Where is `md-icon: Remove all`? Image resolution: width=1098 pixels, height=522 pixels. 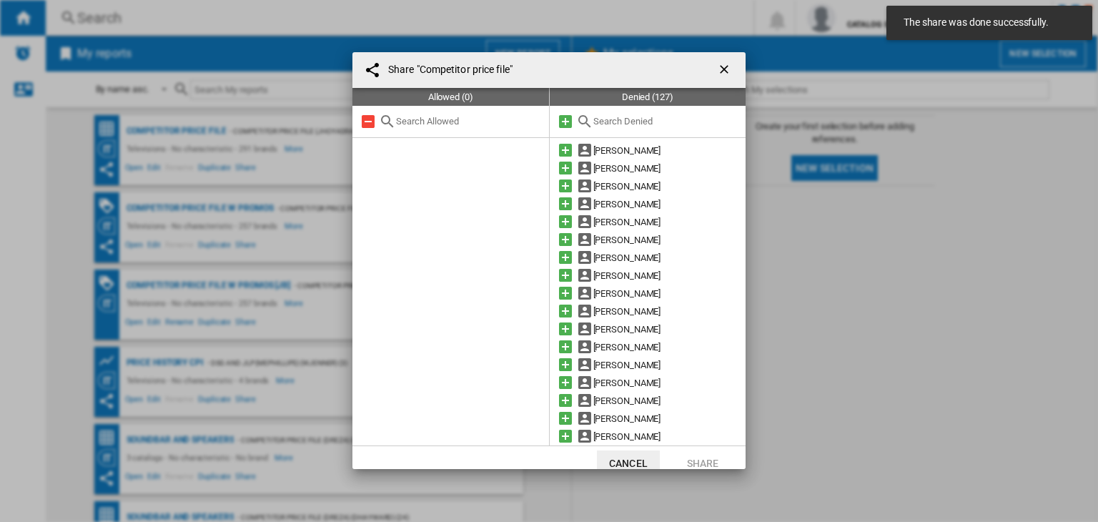
md-icon: Remove all is located at coordinates (368, 121).